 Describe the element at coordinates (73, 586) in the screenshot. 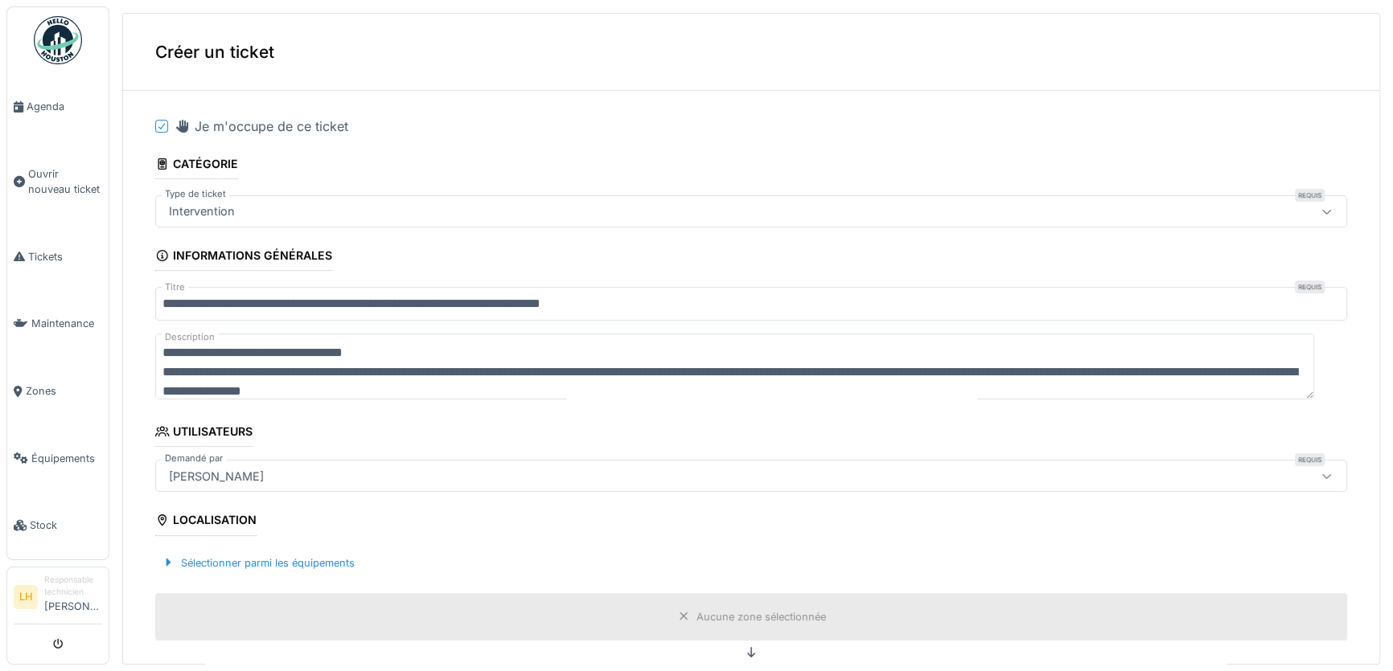

I see `div: Responsable technicien` at that location.